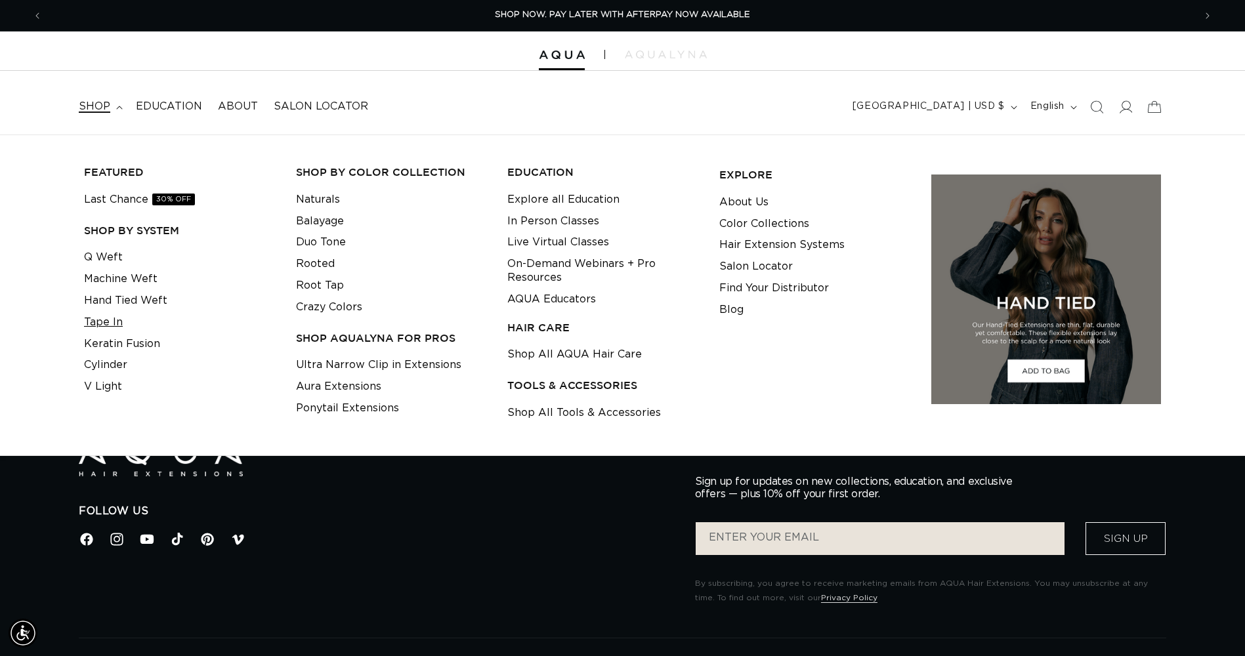 Image resolution: width=1245 pixels, height=656 pixels. What do you see at coordinates (930, 591) in the screenshot?
I see `p: By subscribing, you agree to receive marketing emails from AQUA Hair Extensions. You may unsubscr...` at bounding box center [930, 591].